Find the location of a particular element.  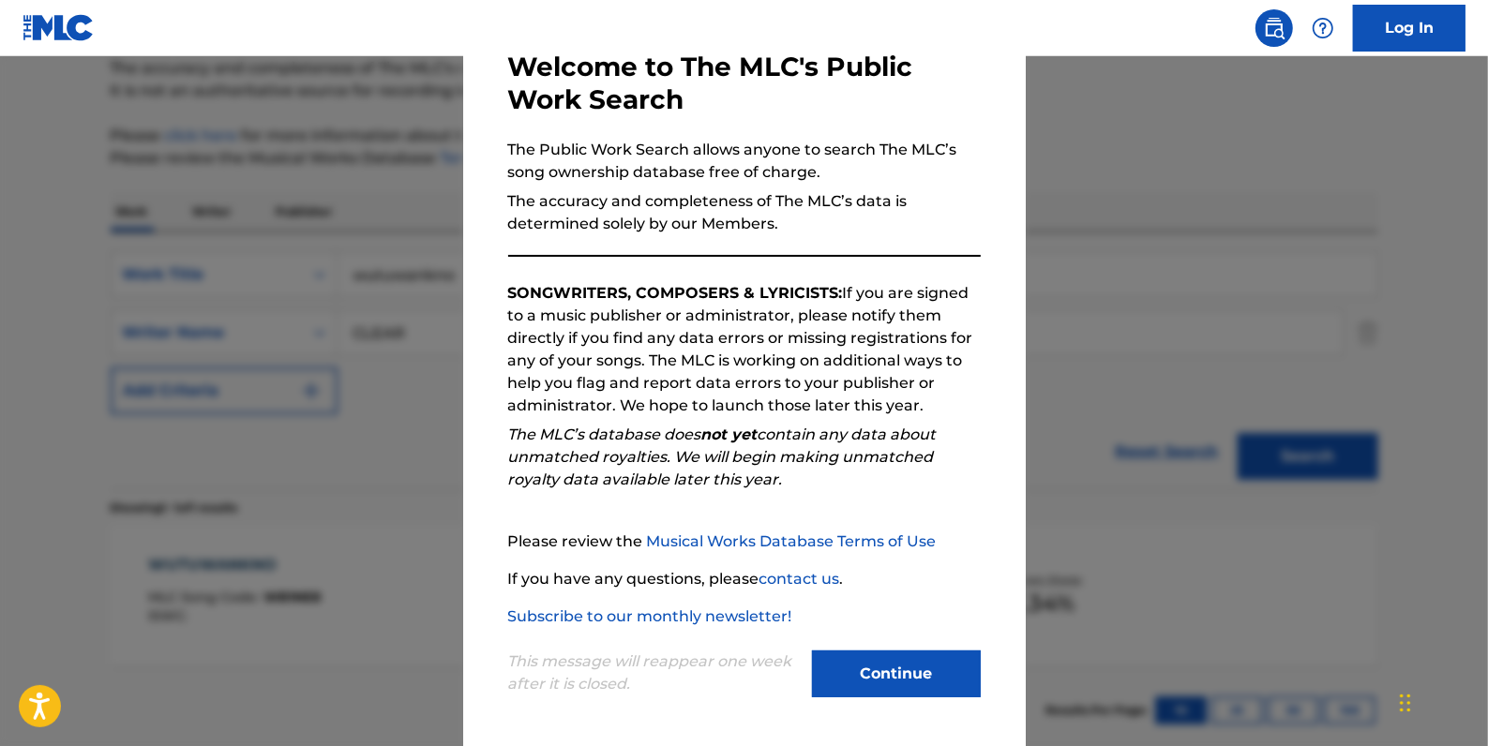

strong: not yet is located at coordinates (729, 434).